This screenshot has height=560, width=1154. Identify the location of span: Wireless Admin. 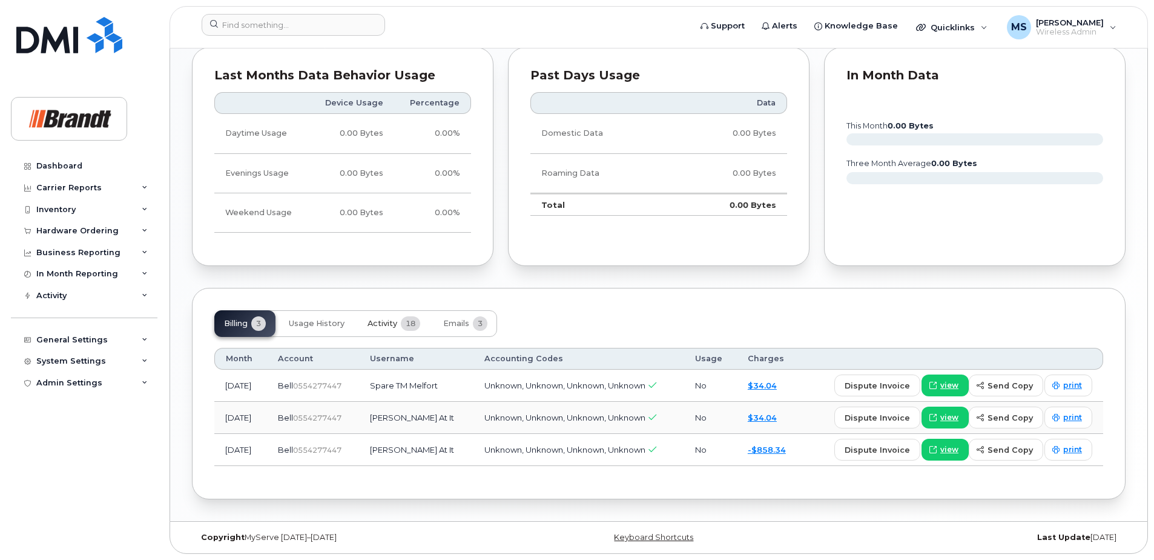
(1070, 32).